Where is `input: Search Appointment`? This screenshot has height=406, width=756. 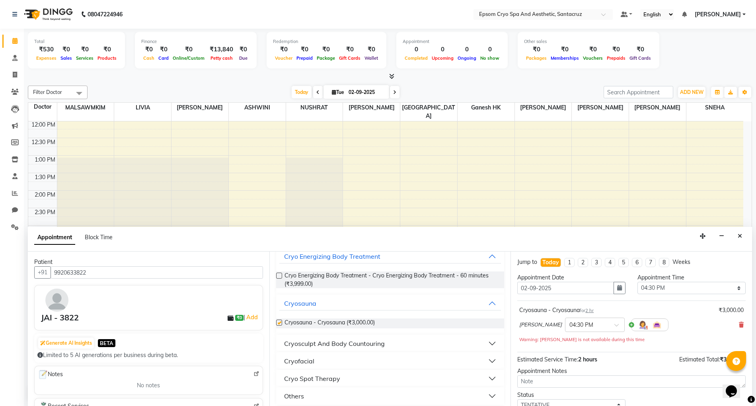
input: Search Appointment is located at coordinates (639, 92).